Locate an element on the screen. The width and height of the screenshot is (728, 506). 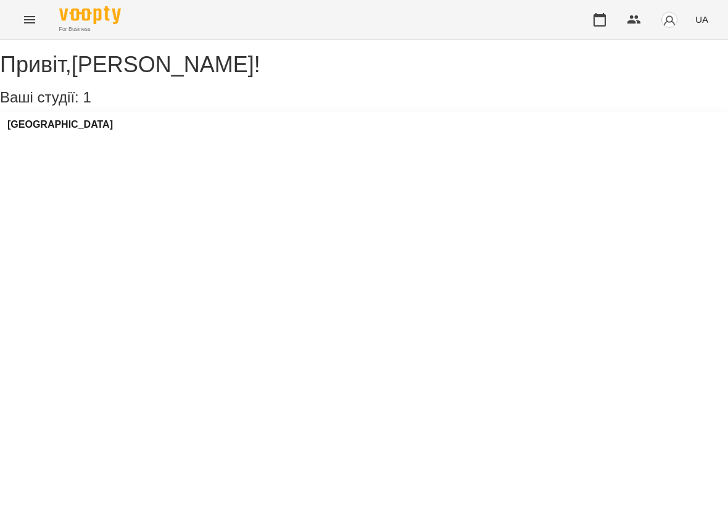
button: UA is located at coordinates (702, 19).